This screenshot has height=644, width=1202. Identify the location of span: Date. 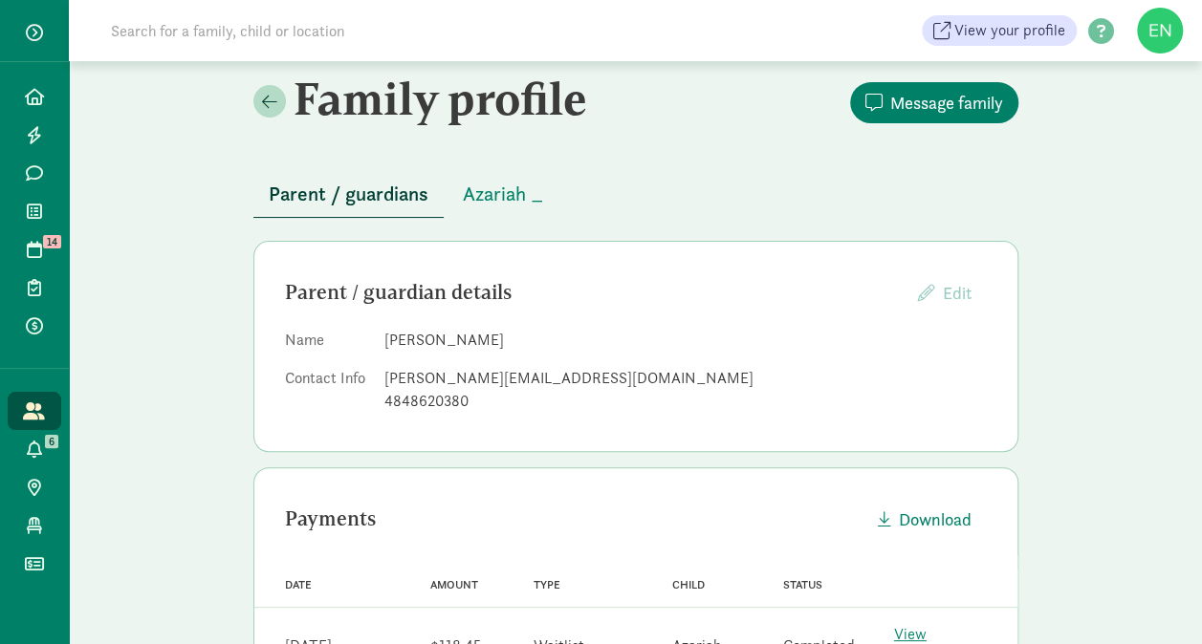
(298, 585).